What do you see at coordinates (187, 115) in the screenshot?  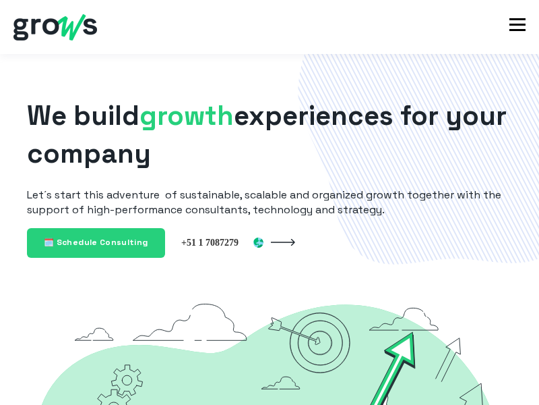 I see `span: growth` at bounding box center [187, 115].